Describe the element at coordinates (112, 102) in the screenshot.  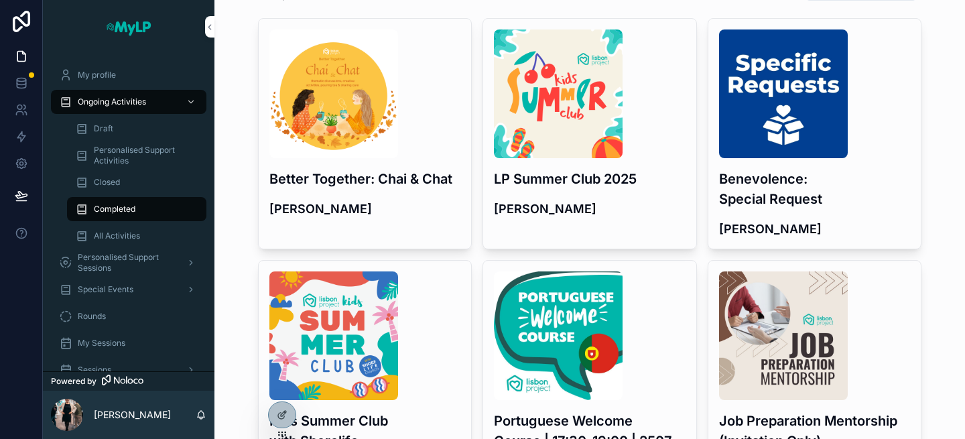
I see `span: Ongoing Activities` at that location.